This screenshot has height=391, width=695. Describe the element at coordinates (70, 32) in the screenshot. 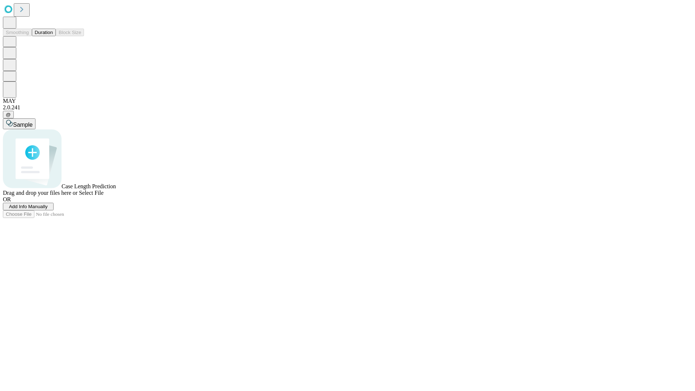

I see `button: Block Size` at that location.